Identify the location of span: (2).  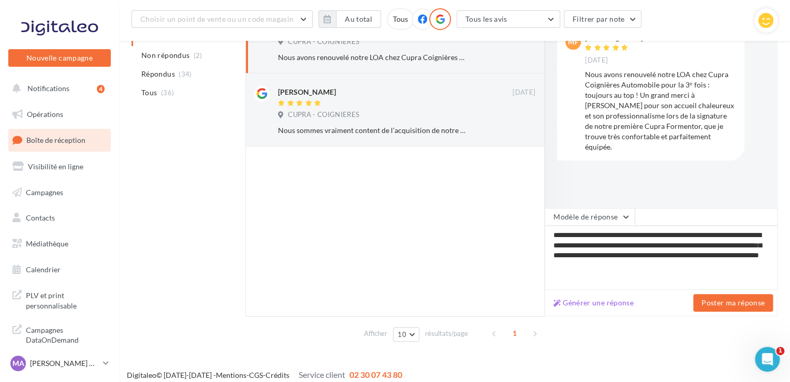
(198, 55).